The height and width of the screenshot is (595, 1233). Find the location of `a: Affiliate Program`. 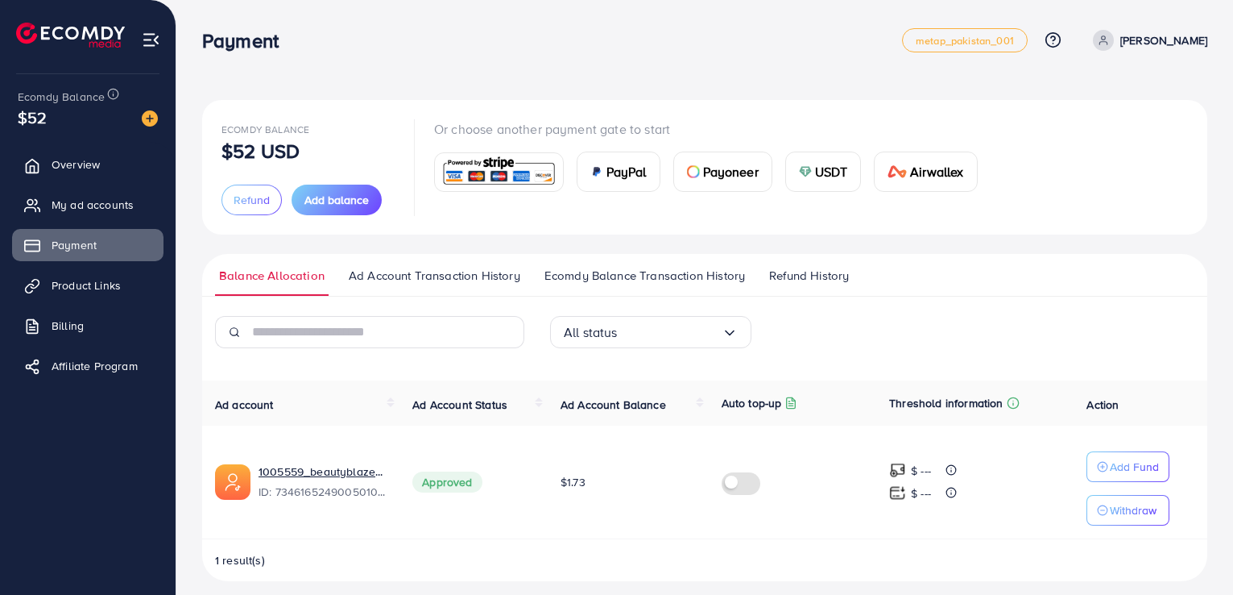

a: Affiliate Program is located at coordinates (88, 366).